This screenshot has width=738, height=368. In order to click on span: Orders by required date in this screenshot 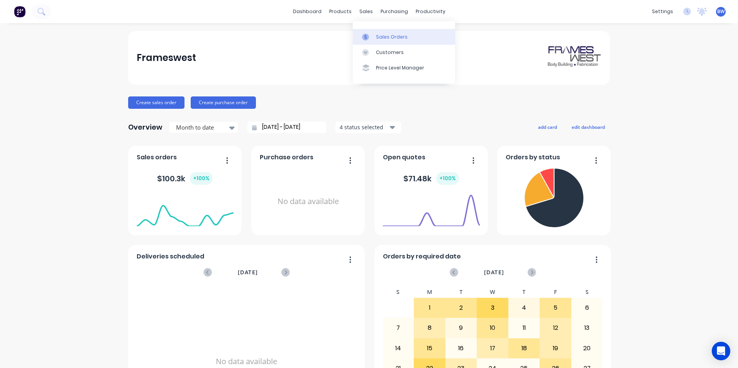, I will do `click(422, 257)`.